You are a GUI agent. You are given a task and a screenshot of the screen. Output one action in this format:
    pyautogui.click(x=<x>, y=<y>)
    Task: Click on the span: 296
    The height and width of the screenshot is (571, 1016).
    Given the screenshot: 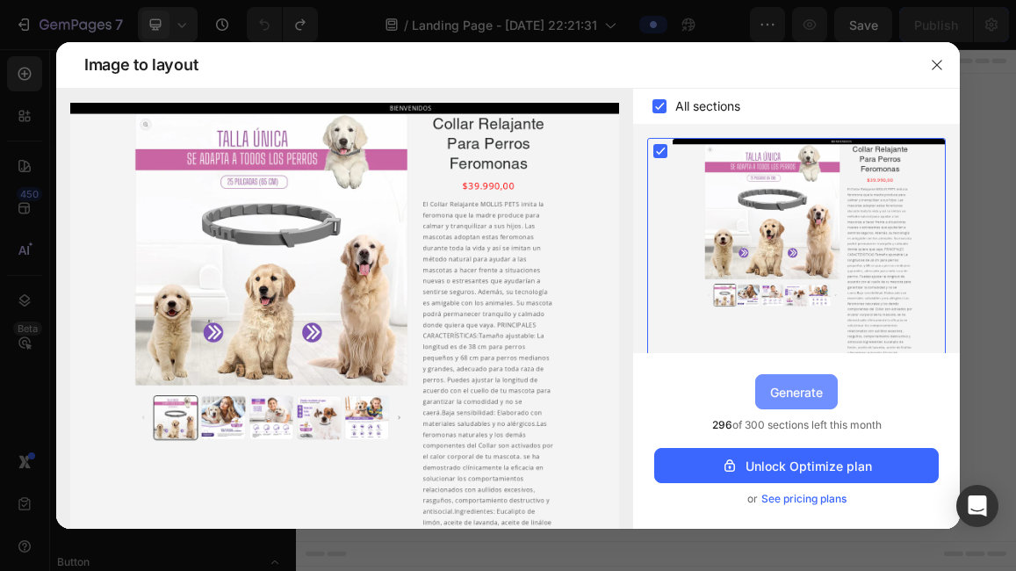 What is the action you would take?
    pyautogui.click(x=722, y=424)
    